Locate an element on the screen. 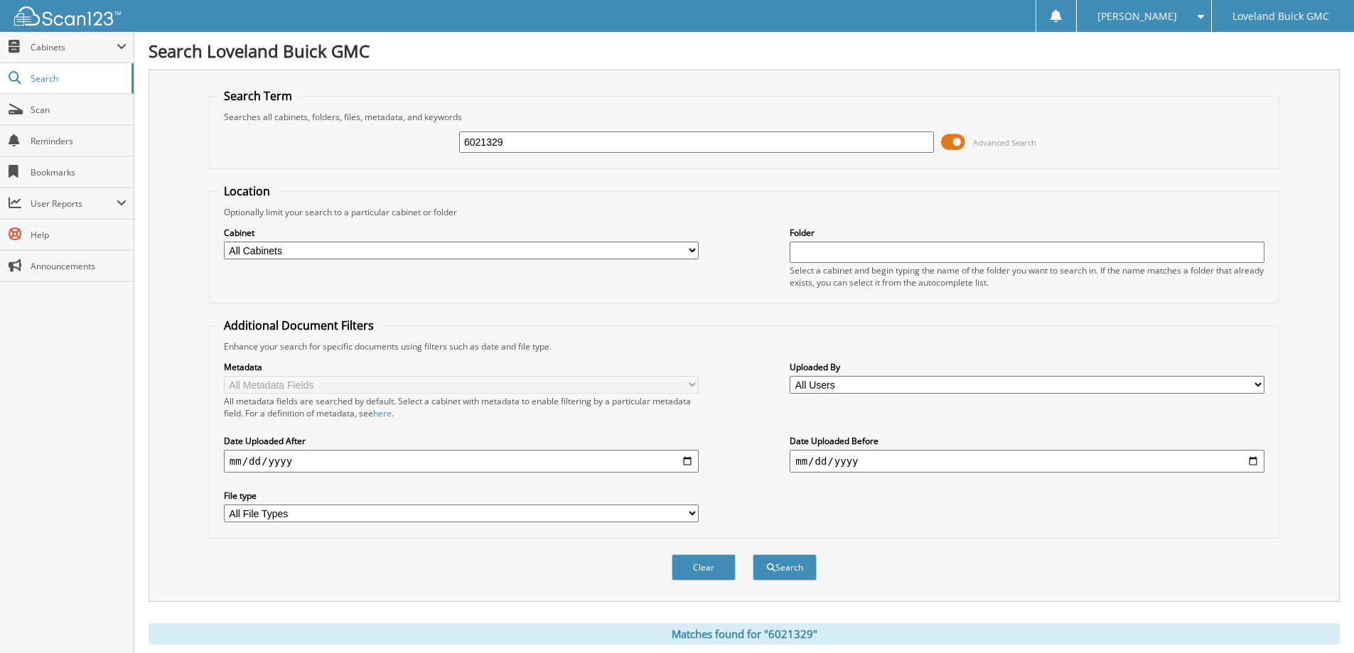 The height and width of the screenshot is (653, 1354). span: Scan is located at coordinates (78, 109).